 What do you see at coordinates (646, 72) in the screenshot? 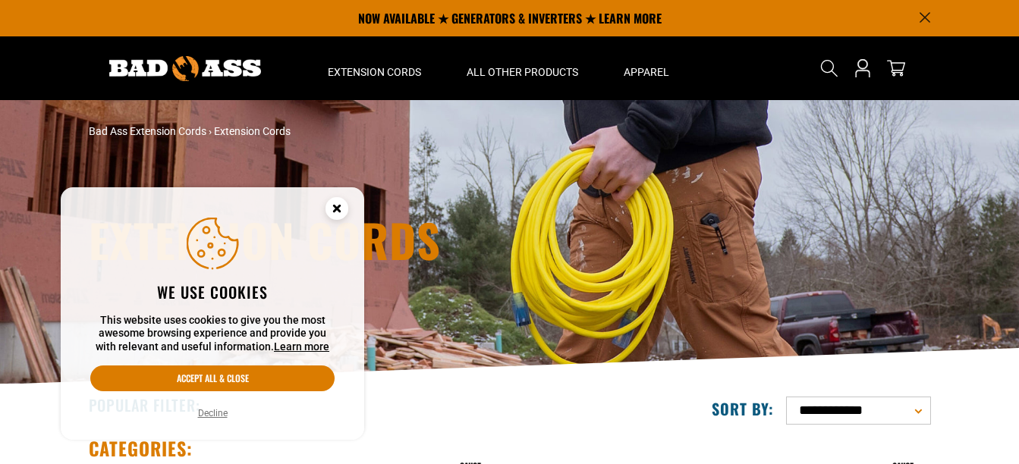
I see `span: Apparel` at bounding box center [646, 72].